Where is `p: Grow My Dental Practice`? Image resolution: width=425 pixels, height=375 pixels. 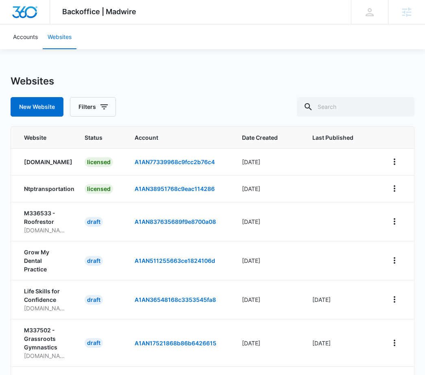 p: Grow My Dental Practice is located at coordinates (44, 261).